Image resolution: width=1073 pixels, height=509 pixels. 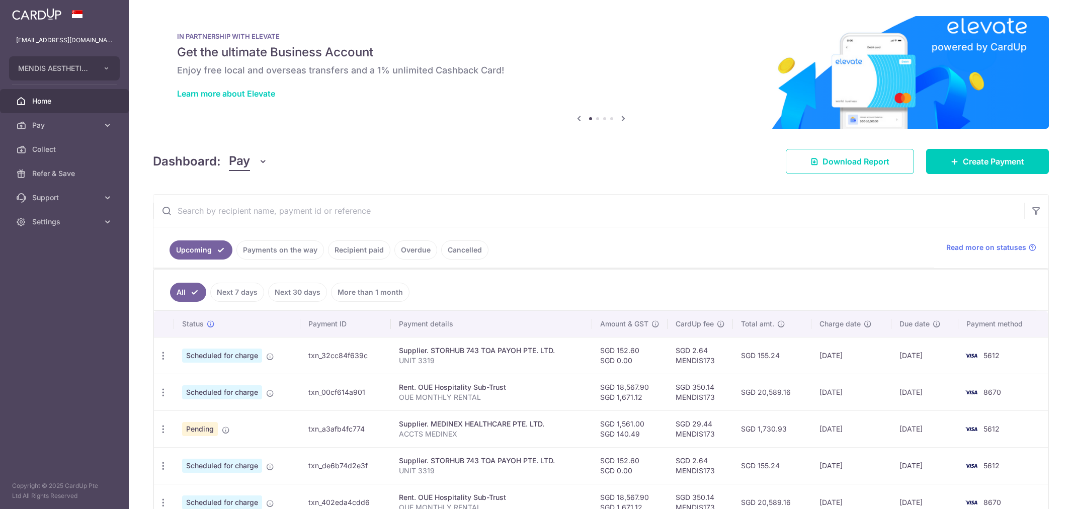 What do you see at coordinates (991, 247) in the screenshot?
I see `a: Read more on statuses` at bounding box center [991, 247].